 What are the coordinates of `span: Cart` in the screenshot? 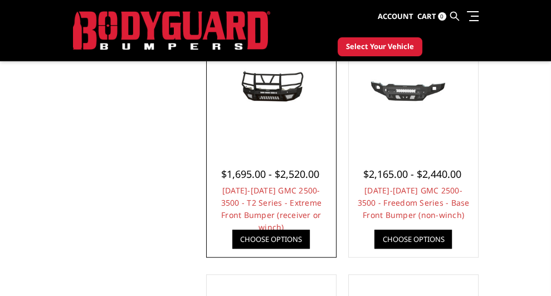 It's located at (427, 16).